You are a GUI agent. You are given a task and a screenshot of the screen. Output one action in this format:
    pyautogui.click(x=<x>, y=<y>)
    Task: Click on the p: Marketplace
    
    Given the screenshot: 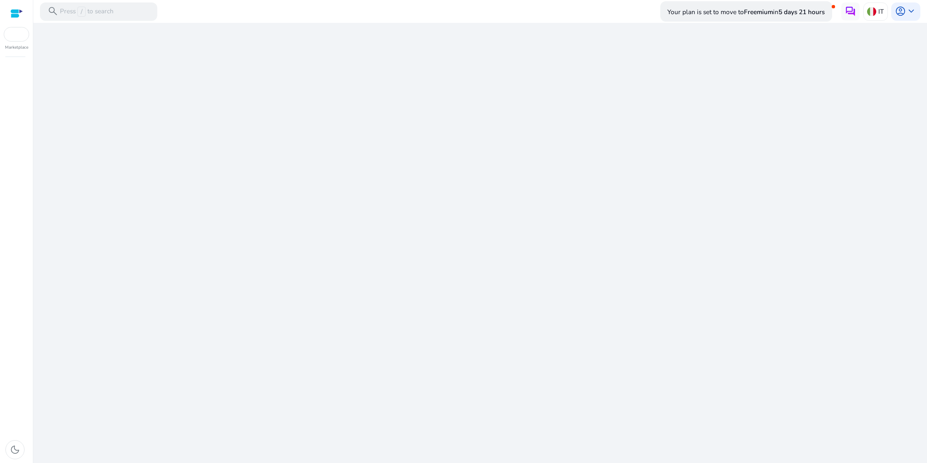 What is the action you would take?
    pyautogui.click(x=17, y=47)
    